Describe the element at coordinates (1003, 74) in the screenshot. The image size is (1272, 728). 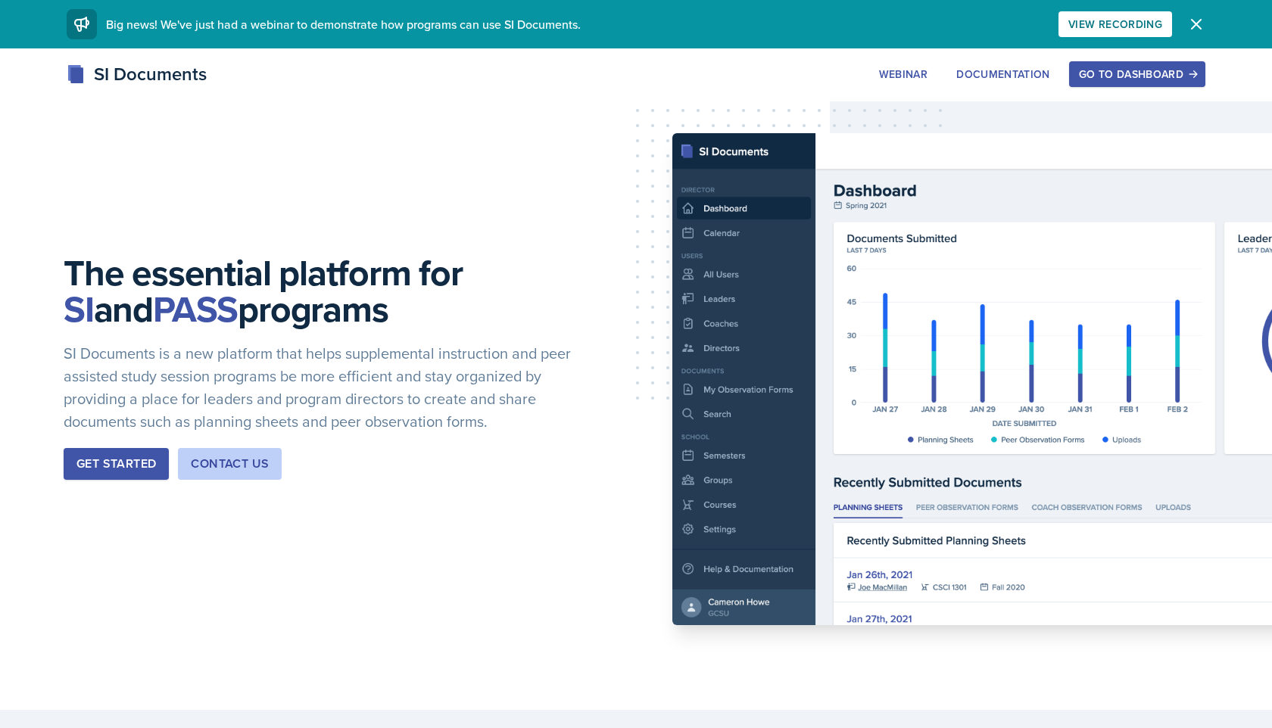
I see `button: Documentation` at that location.